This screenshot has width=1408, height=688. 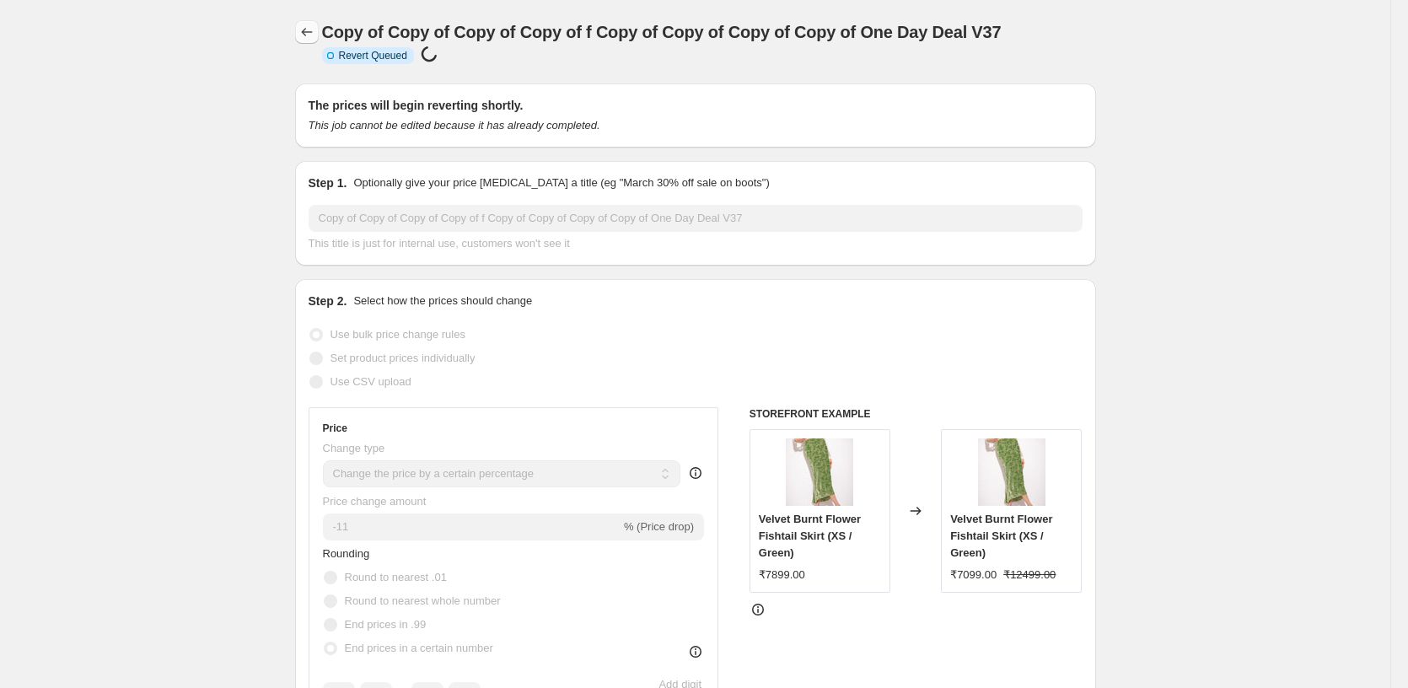 I want to click on span: End prices in .99, so click(x=385, y=624).